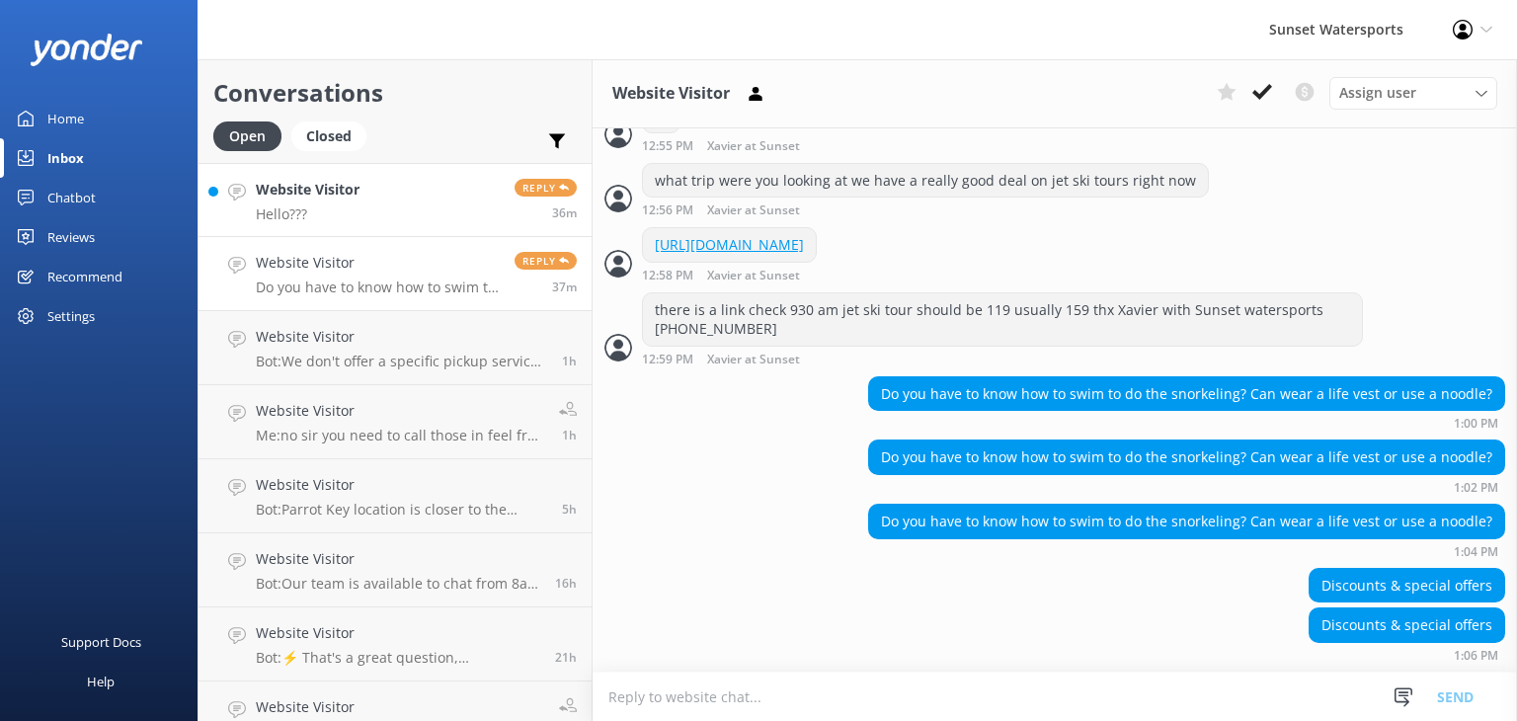 The image size is (1517, 721). Describe the element at coordinates (395, 200) in the screenshot. I see `a: Website VisitorHello???Reply36m` at that location.